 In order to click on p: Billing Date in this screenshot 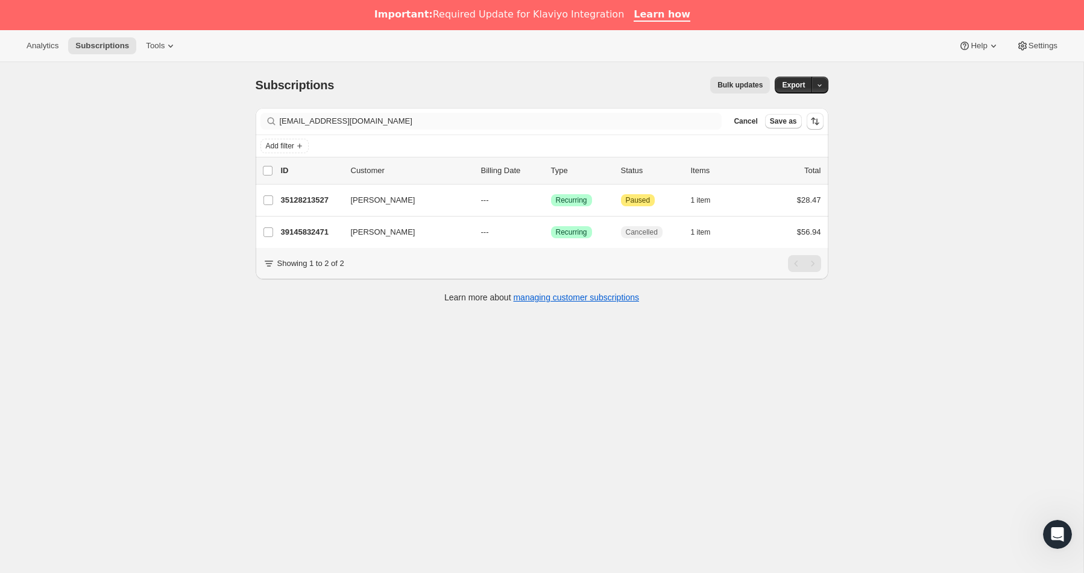, I will do `click(511, 171)`.